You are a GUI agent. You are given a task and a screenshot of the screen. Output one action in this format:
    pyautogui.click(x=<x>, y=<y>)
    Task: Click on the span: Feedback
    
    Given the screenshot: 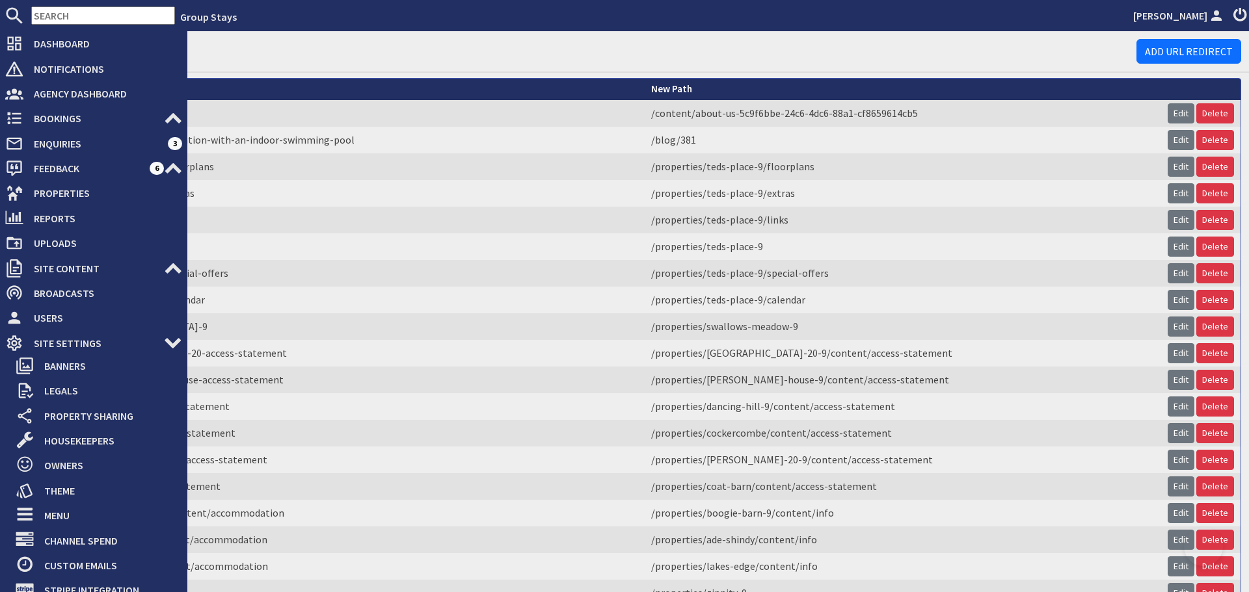 What is the action you would take?
    pyautogui.click(x=86, y=168)
    